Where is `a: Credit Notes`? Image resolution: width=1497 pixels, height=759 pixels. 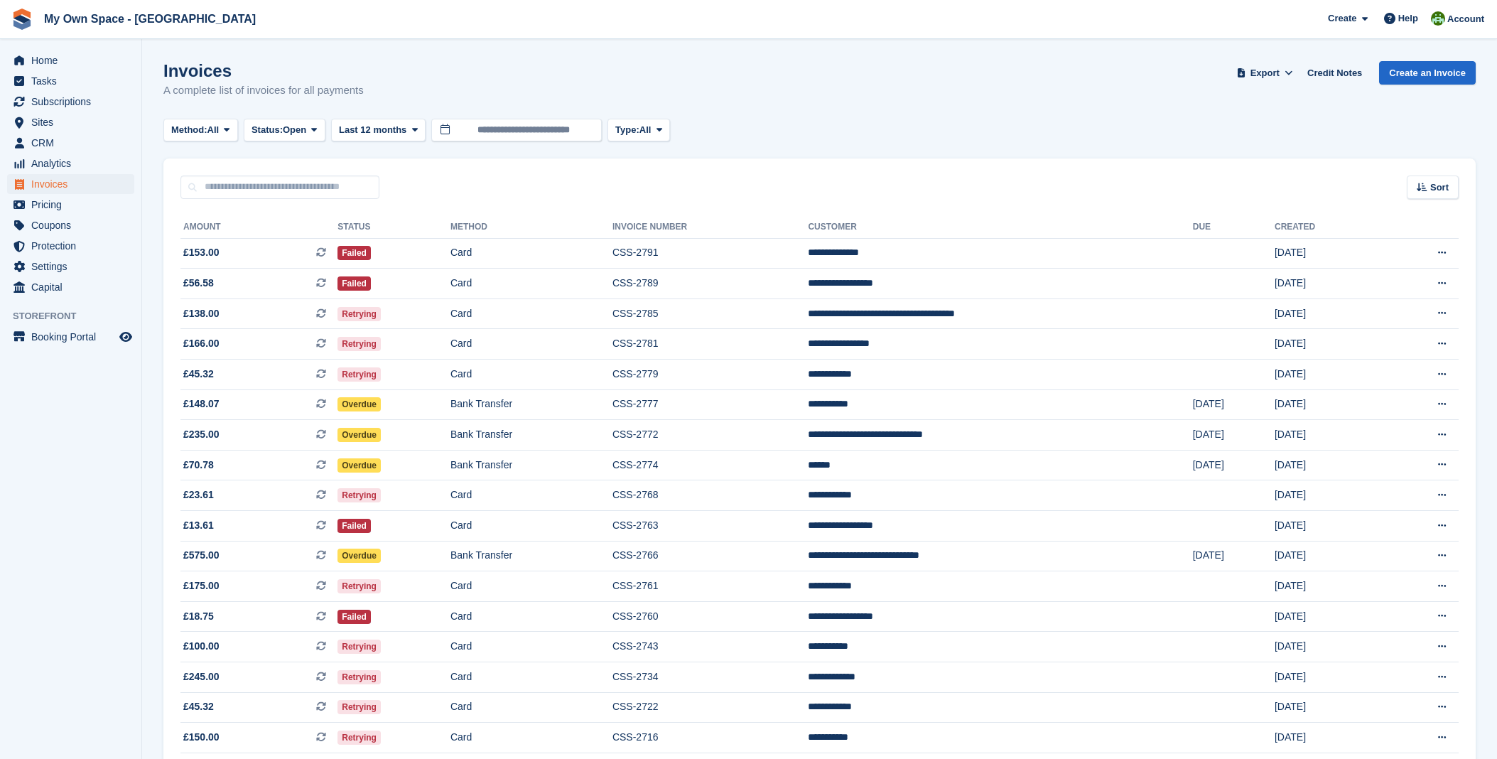 a: Credit Notes is located at coordinates (1334, 72).